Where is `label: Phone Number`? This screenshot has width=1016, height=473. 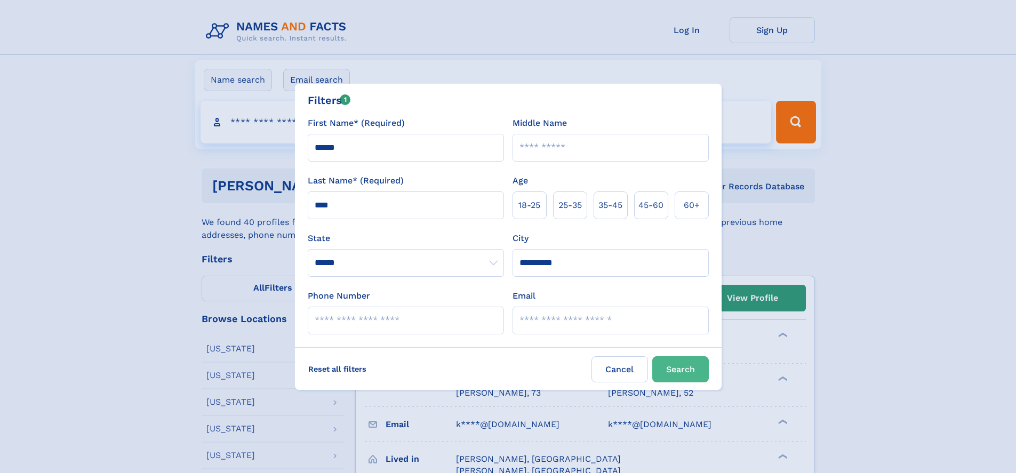
label: Phone Number is located at coordinates (339, 296).